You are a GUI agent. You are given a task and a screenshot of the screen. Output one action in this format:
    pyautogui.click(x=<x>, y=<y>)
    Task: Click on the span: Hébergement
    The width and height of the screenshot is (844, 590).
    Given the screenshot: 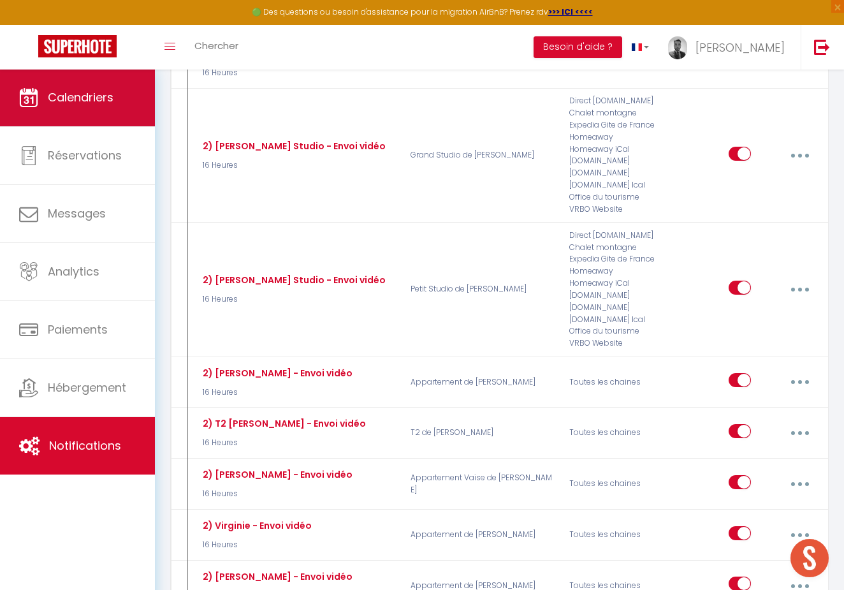 What is the action you would take?
    pyautogui.click(x=87, y=387)
    